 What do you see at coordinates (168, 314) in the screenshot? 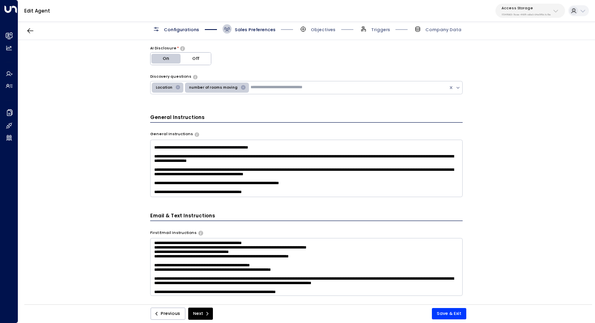
I see `button: Previous` at bounding box center [168, 314].